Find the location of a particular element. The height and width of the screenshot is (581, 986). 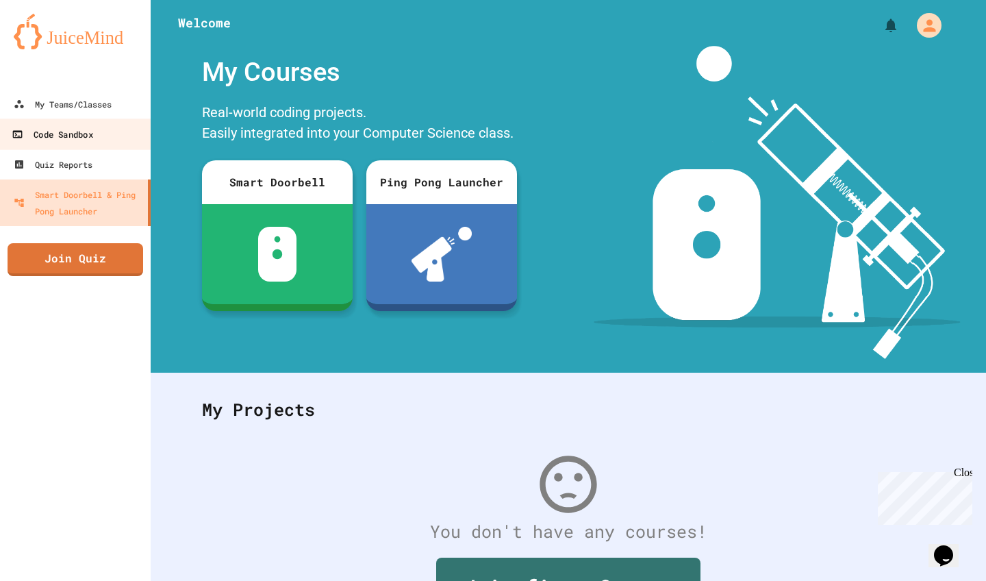

img: logo-orange.svg is located at coordinates (75, 31).